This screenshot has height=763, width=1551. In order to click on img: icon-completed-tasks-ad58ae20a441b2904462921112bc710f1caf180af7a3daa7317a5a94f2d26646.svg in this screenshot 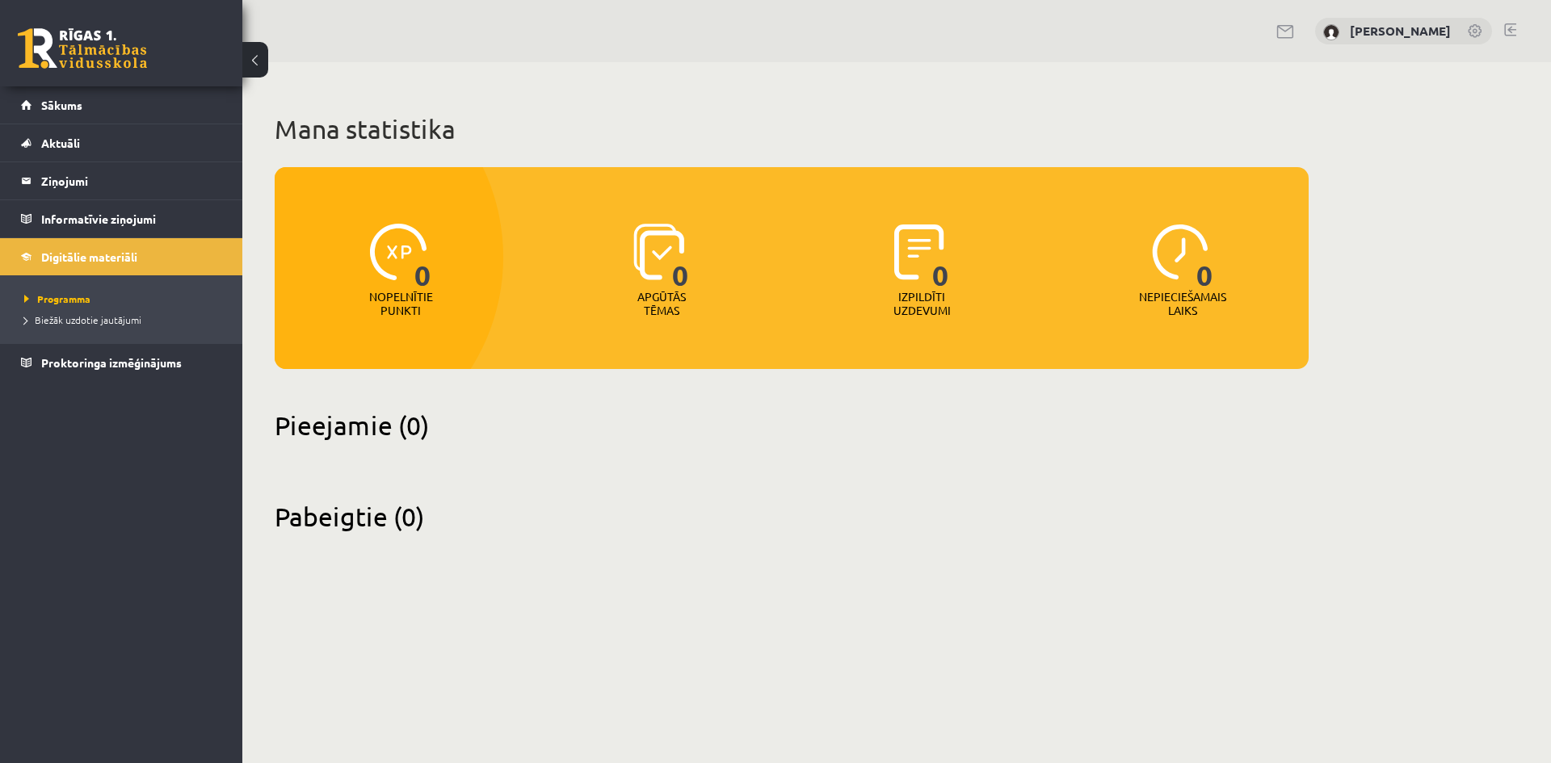, I will do `click(919, 252)`.